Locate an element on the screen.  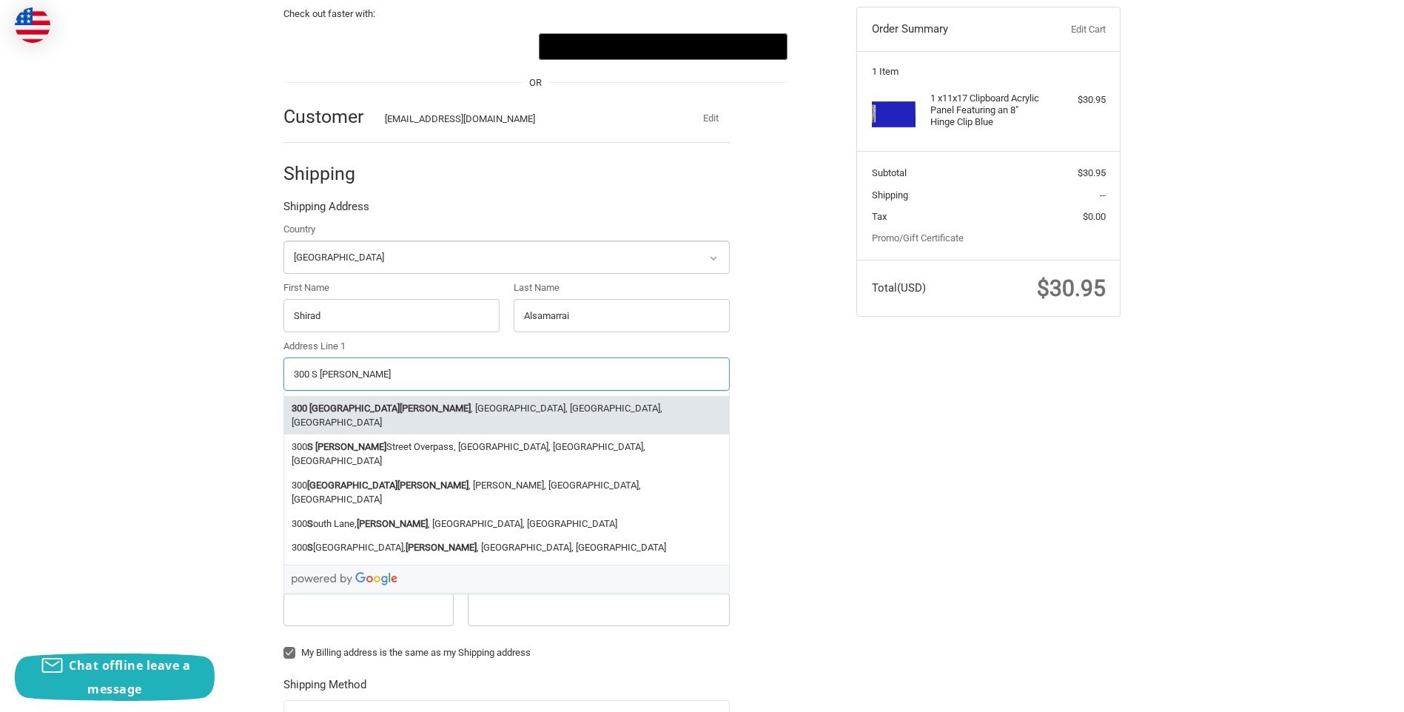
label: Last Name is located at coordinates (622, 288).